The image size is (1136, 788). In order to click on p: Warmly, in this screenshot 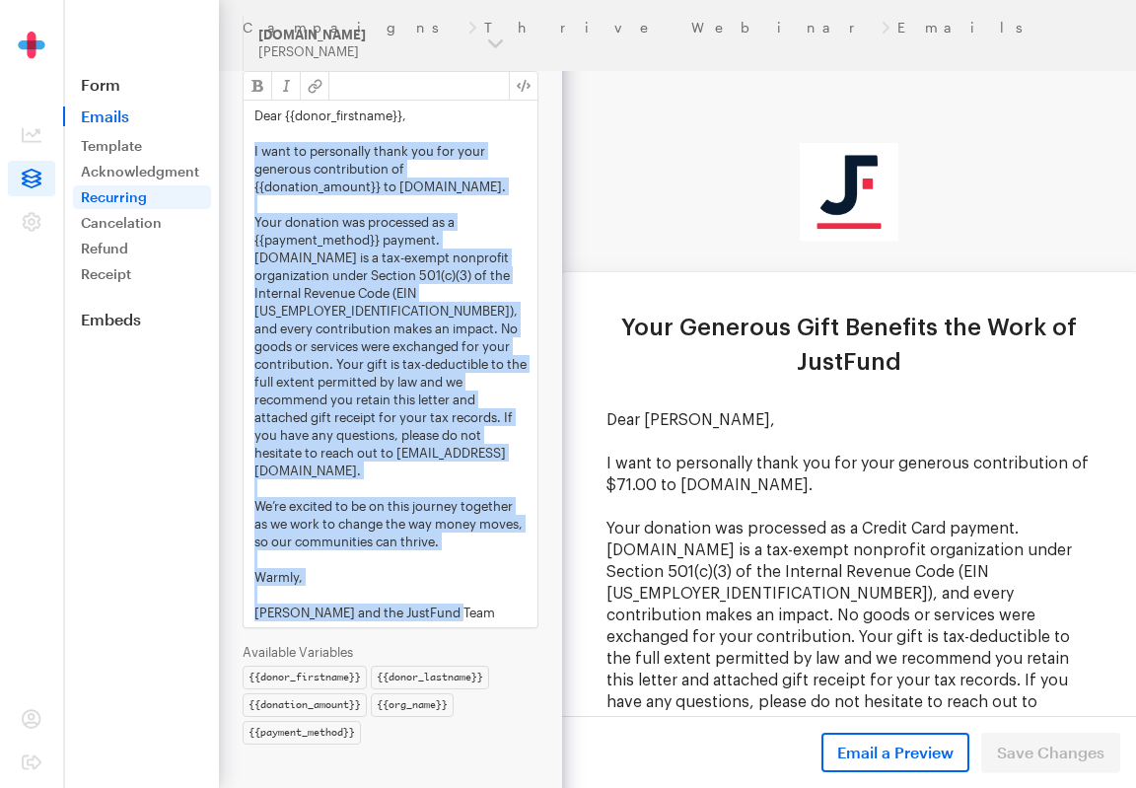, I will do `click(390, 577)`.